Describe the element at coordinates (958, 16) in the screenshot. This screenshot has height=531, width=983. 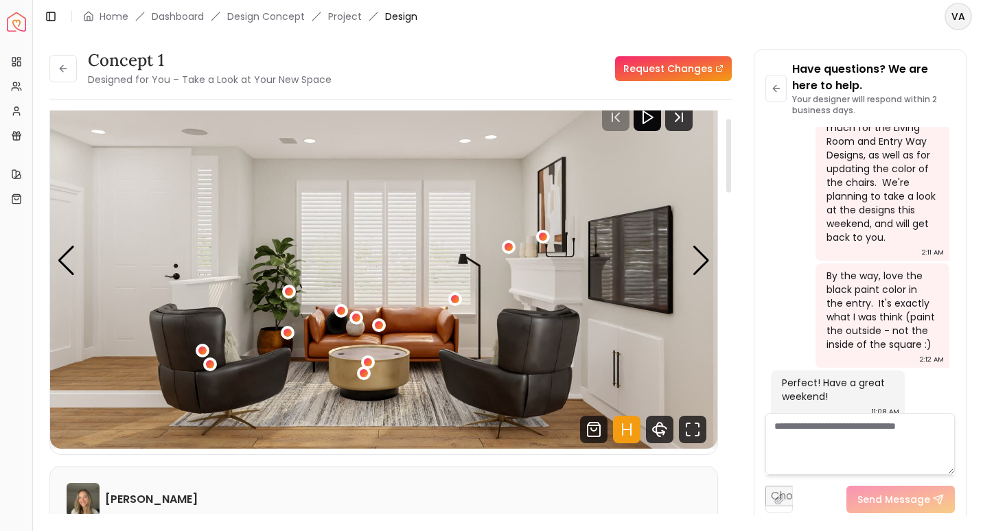
I see `button: VA` at that location.